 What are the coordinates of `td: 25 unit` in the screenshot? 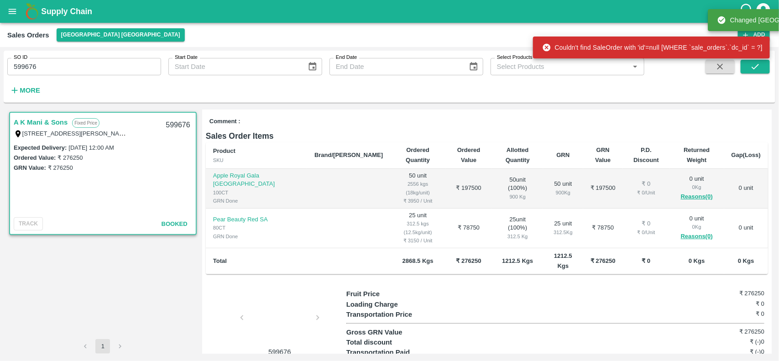 It's located at (418, 228).